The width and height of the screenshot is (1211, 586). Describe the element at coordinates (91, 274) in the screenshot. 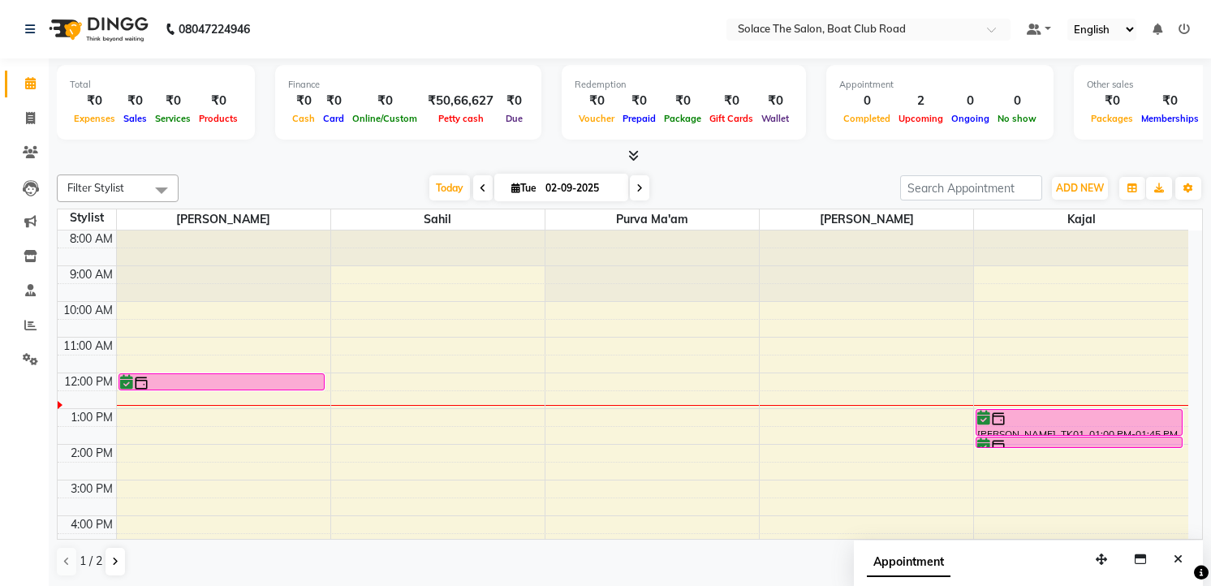

I see `div: 9:00 AM` at that location.